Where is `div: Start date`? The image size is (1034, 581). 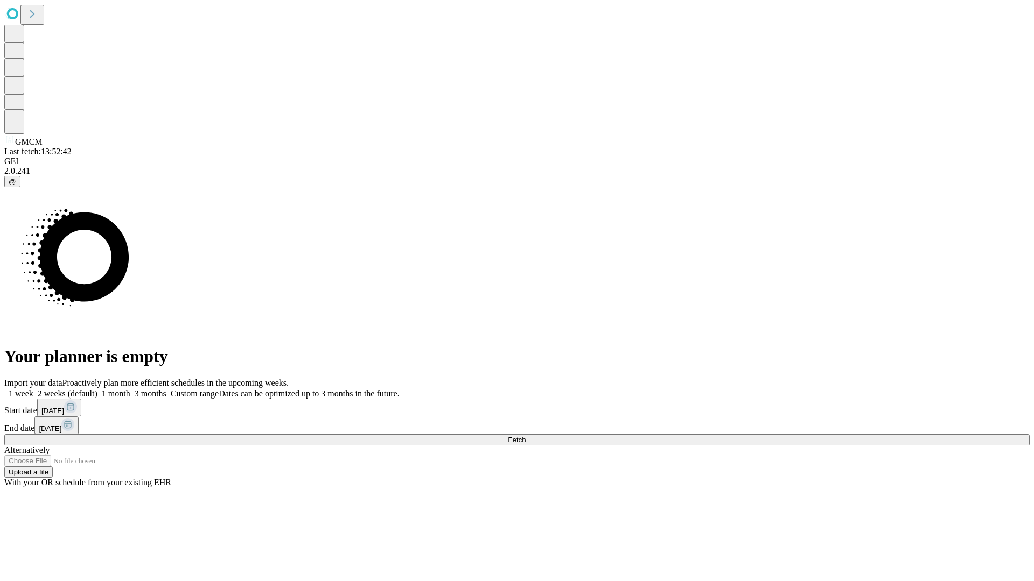 div: Start date is located at coordinates (517, 408).